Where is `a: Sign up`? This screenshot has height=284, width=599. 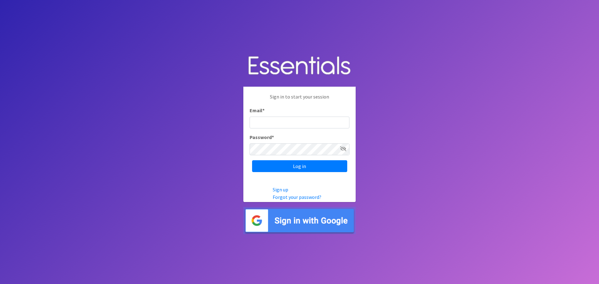 a: Sign up is located at coordinates (280, 190).